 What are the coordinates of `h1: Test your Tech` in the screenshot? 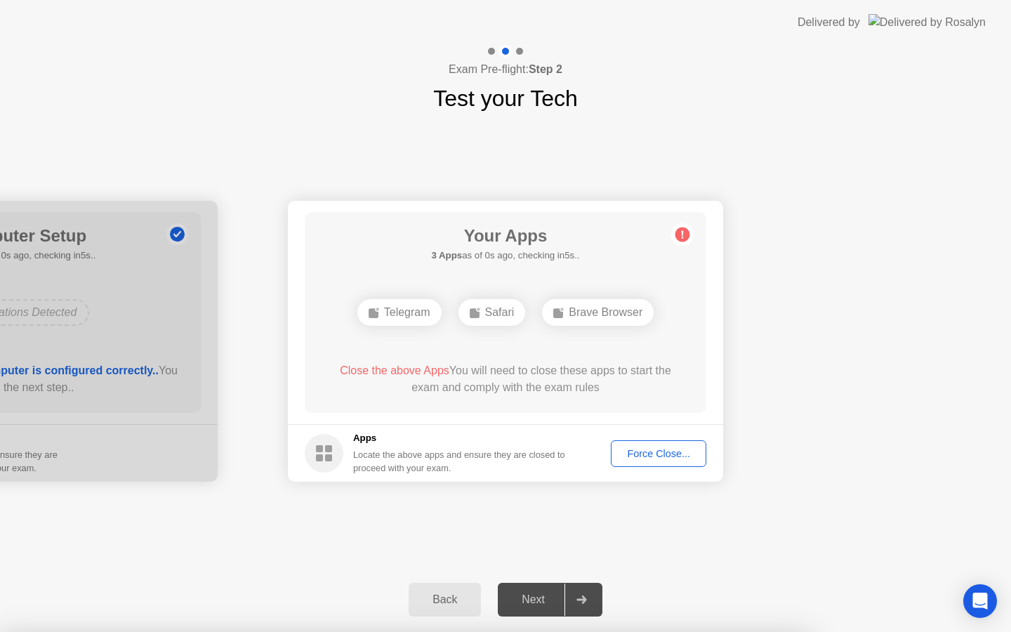 It's located at (505, 98).